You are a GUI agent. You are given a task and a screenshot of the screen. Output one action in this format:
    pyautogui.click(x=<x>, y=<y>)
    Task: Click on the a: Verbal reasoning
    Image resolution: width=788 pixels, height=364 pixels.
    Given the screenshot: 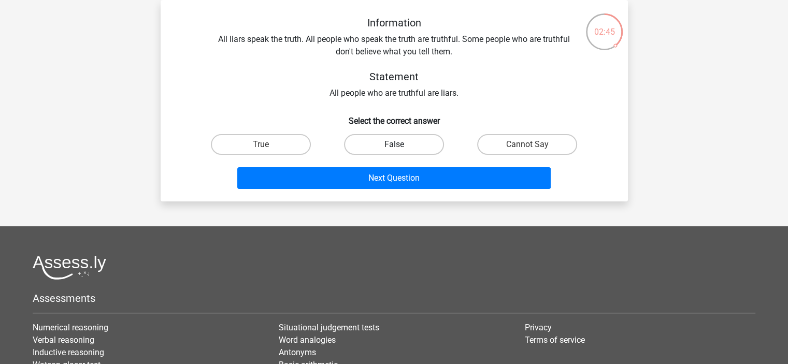 What is the action you would take?
    pyautogui.click(x=63, y=340)
    